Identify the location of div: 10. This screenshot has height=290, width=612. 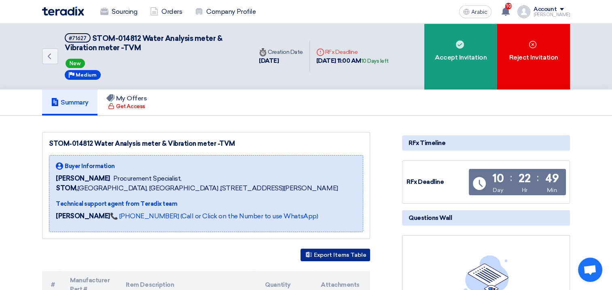
(498, 178).